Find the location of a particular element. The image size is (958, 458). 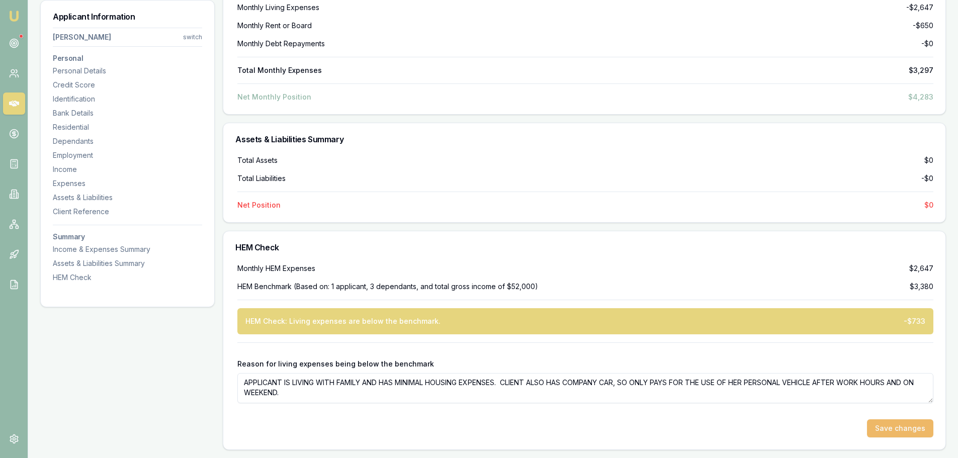

h3: Summary is located at coordinates (127, 237).